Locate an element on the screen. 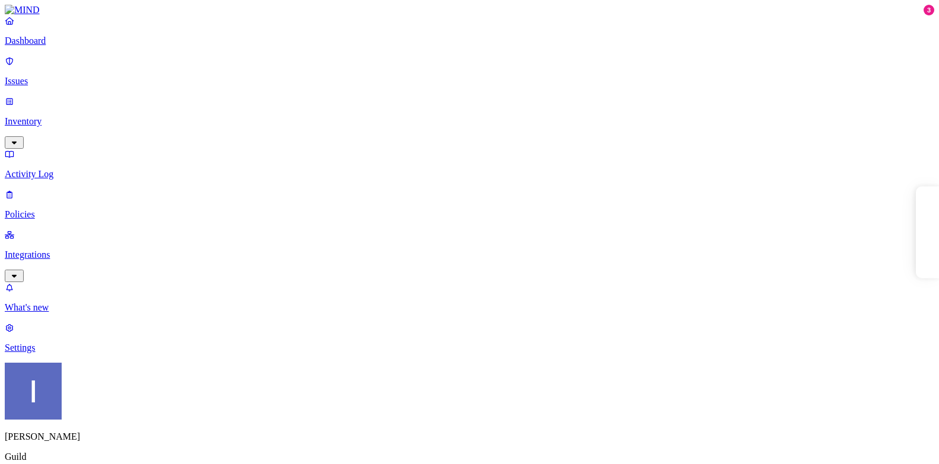 This screenshot has width=939, height=464. p: Settings is located at coordinates (469, 348).